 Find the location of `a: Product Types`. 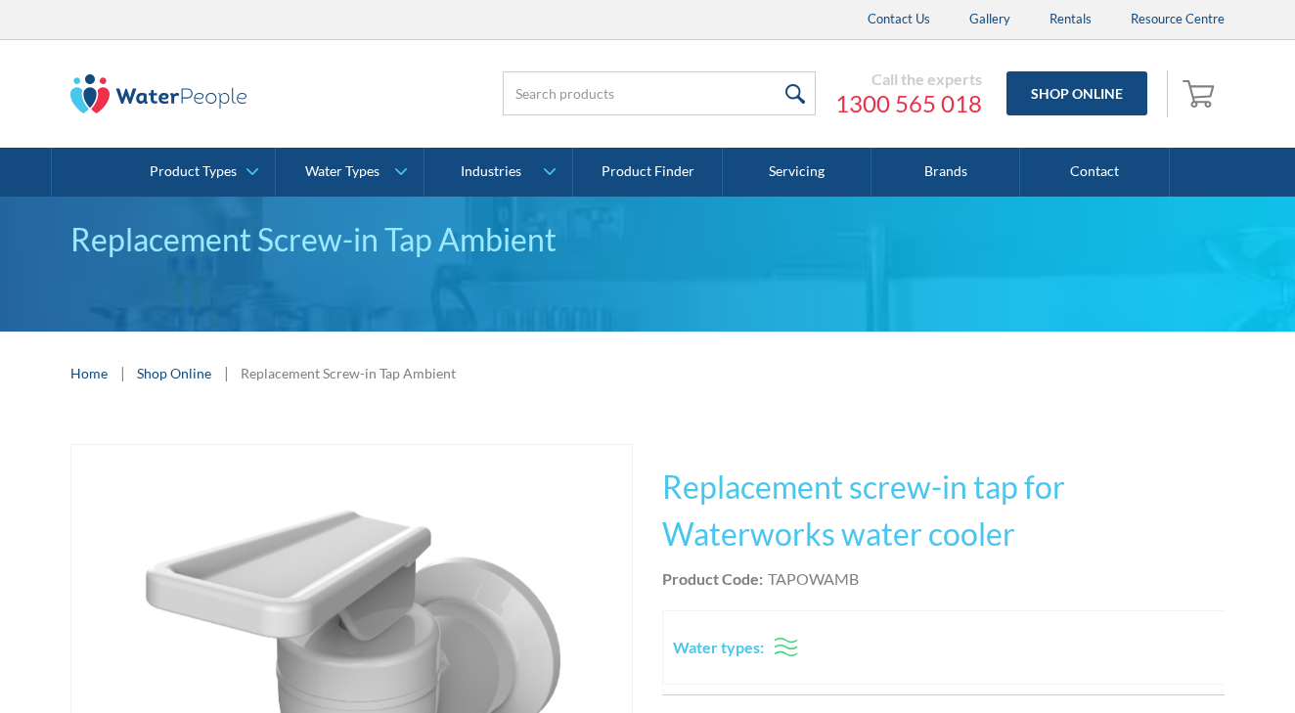

a: Product Types is located at coordinates (200, 172).